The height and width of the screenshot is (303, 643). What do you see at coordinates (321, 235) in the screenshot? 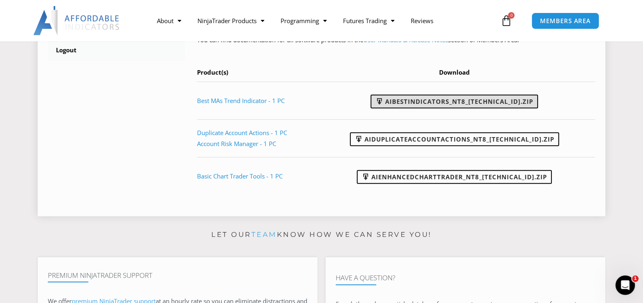
I see `p: Let our know how we can serve you!` at bounding box center [321, 235].